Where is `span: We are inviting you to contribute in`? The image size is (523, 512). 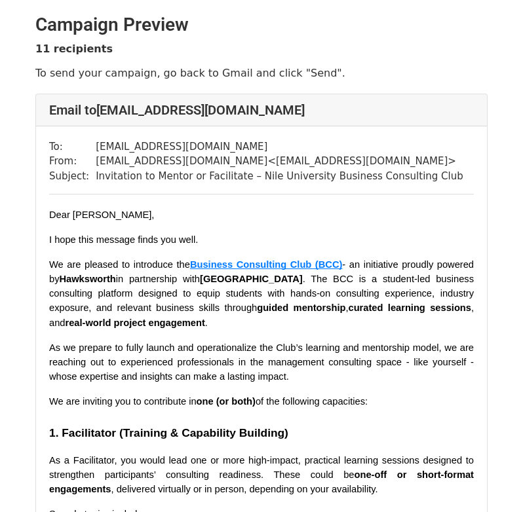 span: We are inviting you to contribute in is located at coordinates (122, 401).